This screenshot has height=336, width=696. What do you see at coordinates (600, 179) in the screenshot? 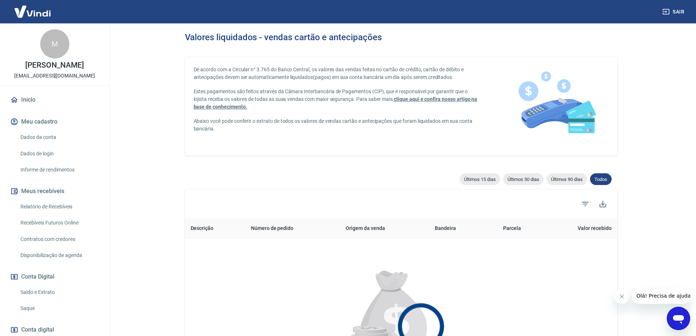
I see `span: Todos` at bounding box center [600, 179].